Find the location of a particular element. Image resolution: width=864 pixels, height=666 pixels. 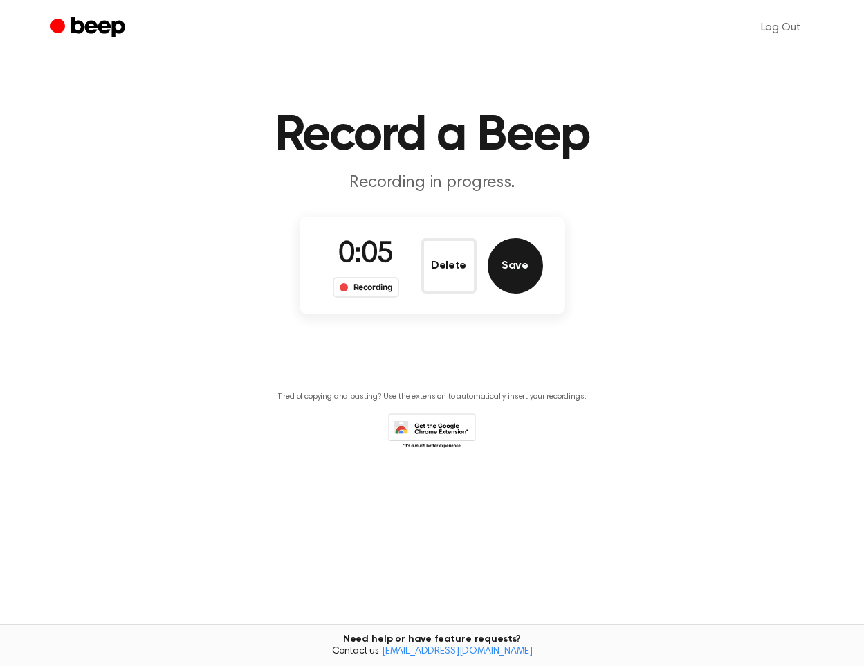

a: Log Out is located at coordinates (781, 28).